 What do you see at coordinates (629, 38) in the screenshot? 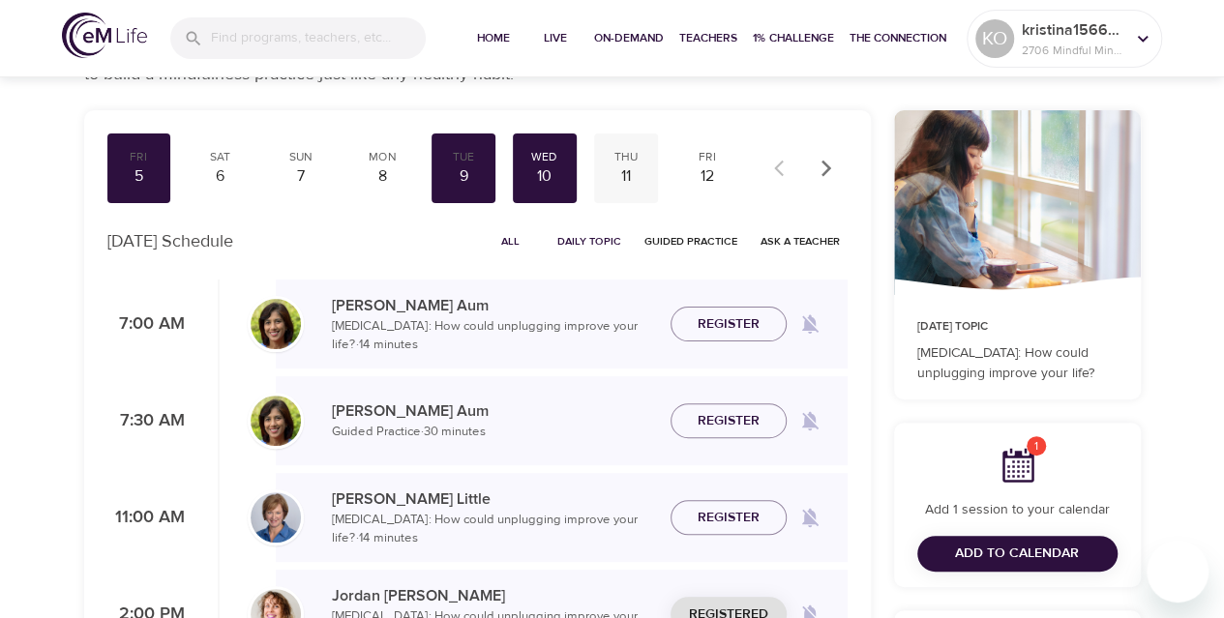
I see `span: On-Demand` at bounding box center [629, 38].